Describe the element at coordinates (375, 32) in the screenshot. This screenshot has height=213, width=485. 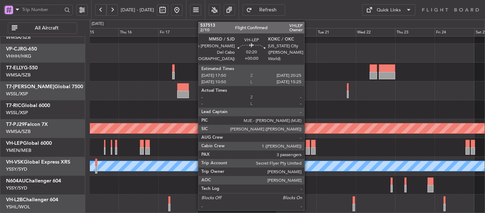
I see `div: Wed 22` at that location.